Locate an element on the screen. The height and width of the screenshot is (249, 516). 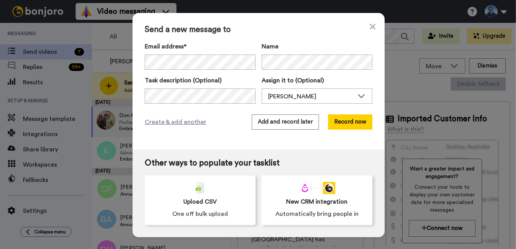
div: animation is located at coordinates (317, 188).